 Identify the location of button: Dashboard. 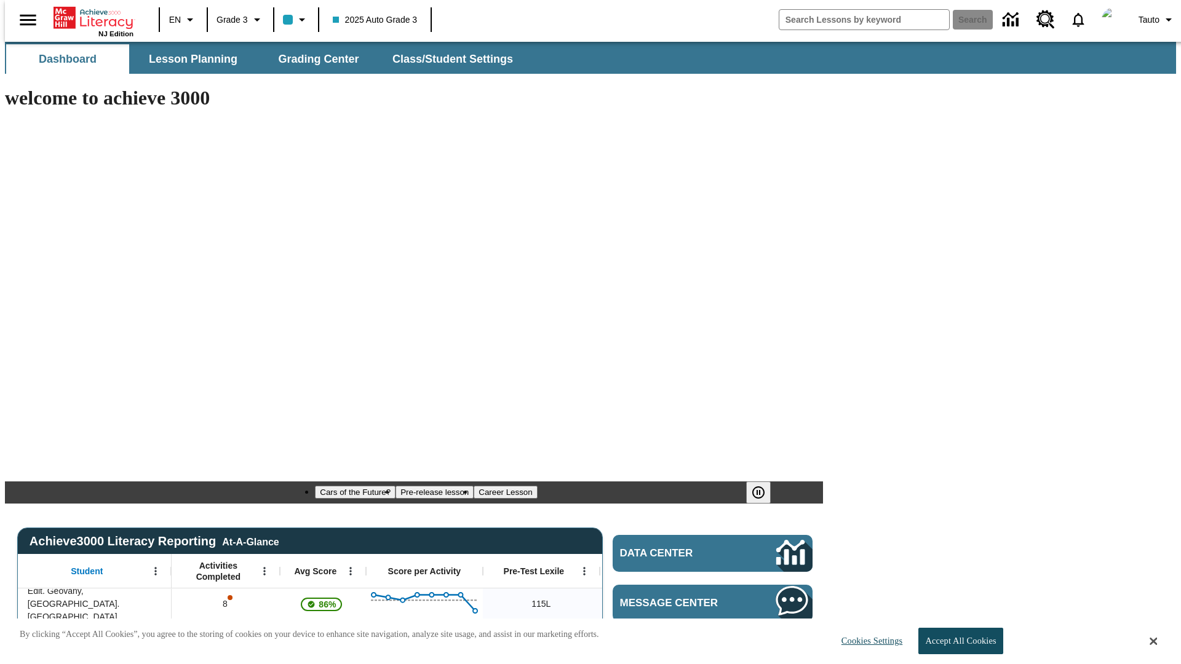
(68, 59).